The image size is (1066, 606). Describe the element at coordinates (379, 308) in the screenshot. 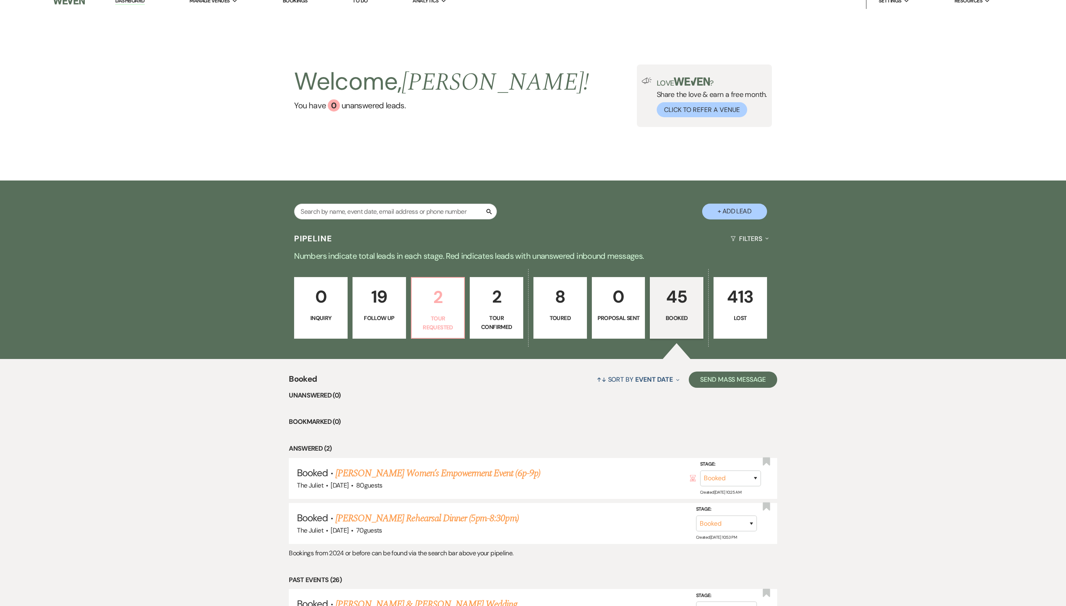

I see `a: 19Follow Up` at that location.